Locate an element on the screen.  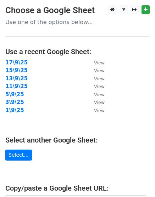
h4: Use a recent Google Sheet: is located at coordinates (77, 52).